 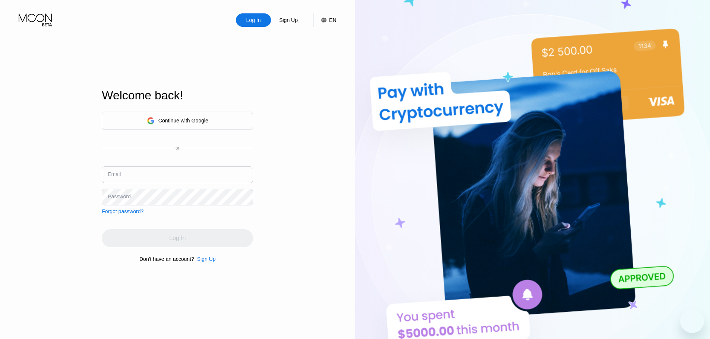 I want to click on div: or, so click(x=177, y=148).